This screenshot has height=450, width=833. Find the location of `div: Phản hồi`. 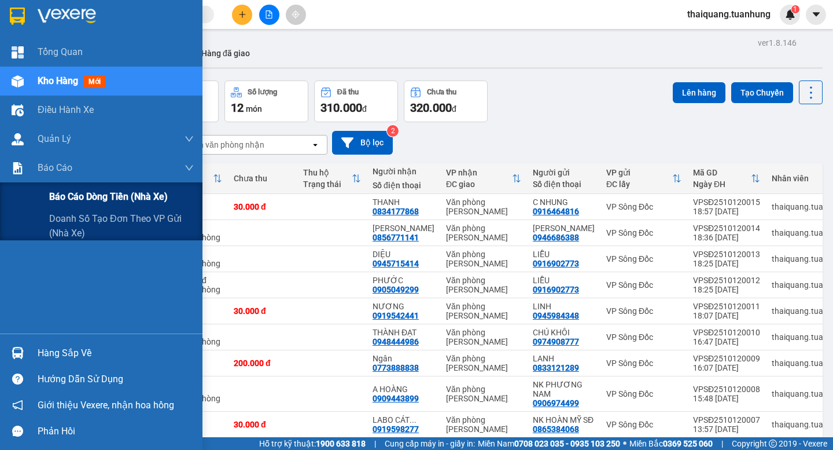

div: Phản hồi is located at coordinates (116, 431).